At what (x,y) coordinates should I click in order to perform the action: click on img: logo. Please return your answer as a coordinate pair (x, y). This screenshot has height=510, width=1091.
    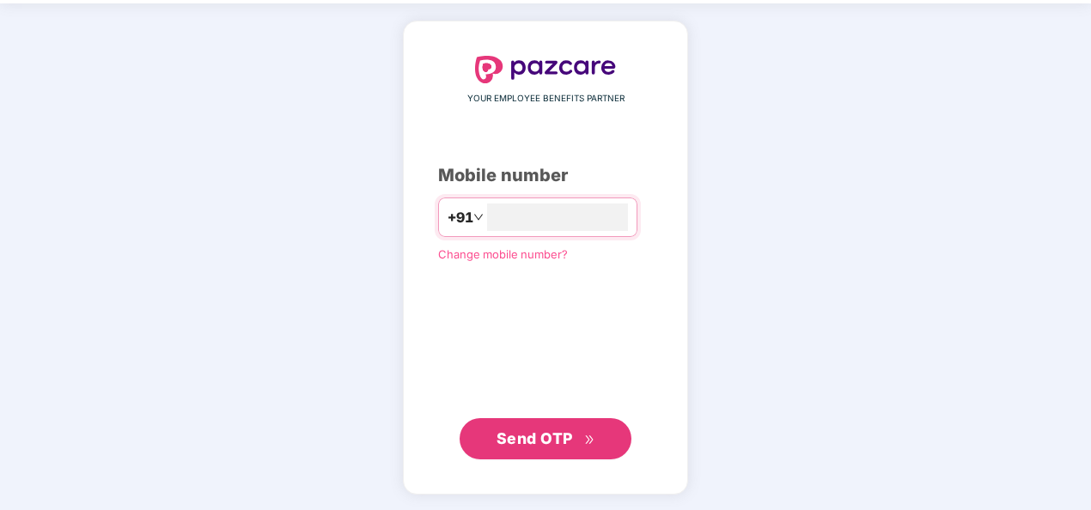
    Looking at the image, I should click on (546, 70).